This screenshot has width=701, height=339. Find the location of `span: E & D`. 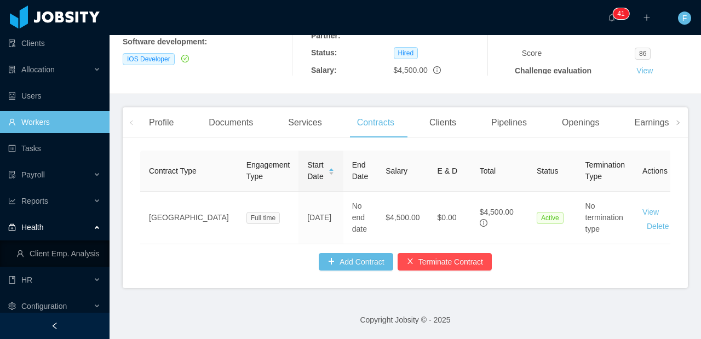

span: E & D is located at coordinates (447, 171).